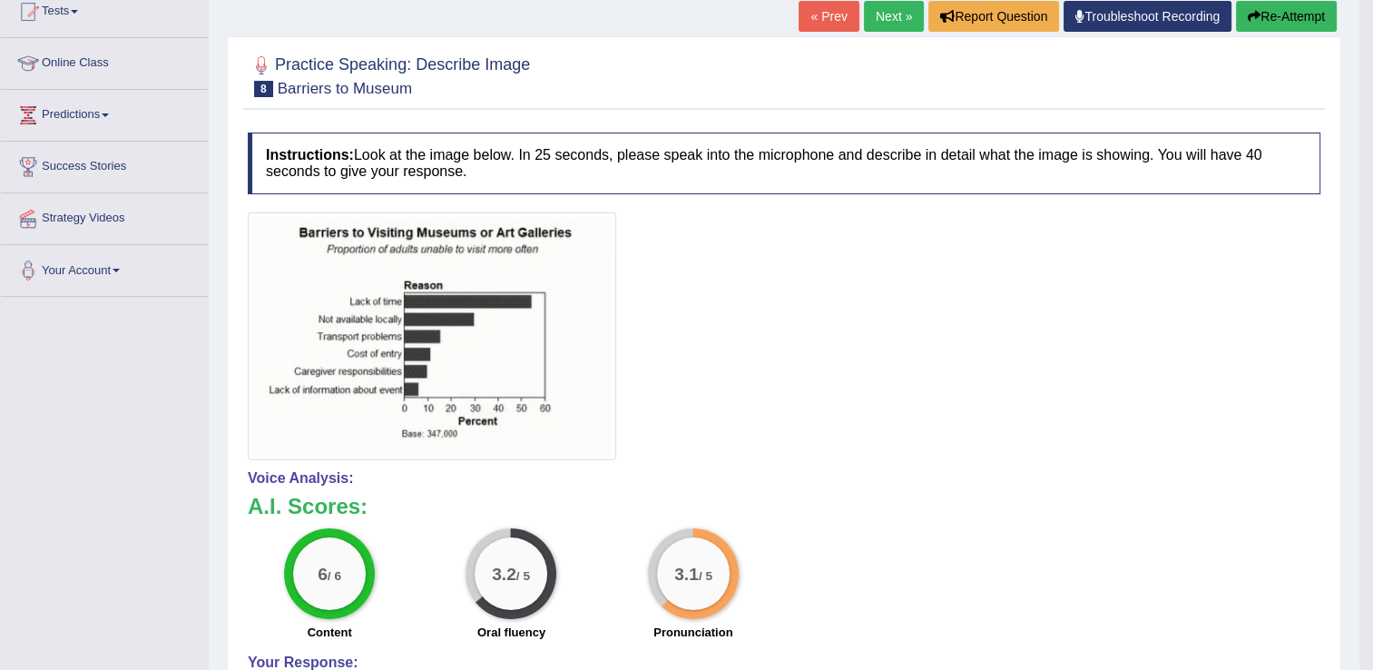 The height and width of the screenshot is (670, 1373). Describe the element at coordinates (308, 505) in the screenshot. I see `b: A.I. Scores:` at that location.